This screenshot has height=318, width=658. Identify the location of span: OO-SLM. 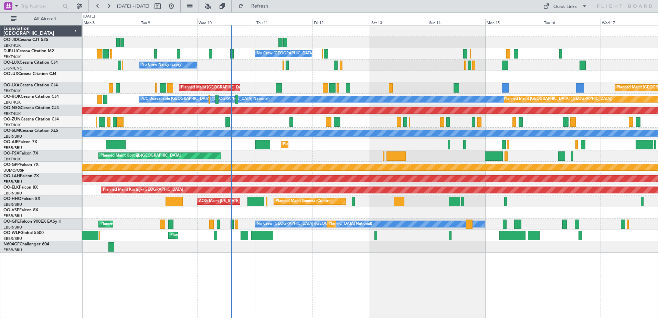
(12, 131).